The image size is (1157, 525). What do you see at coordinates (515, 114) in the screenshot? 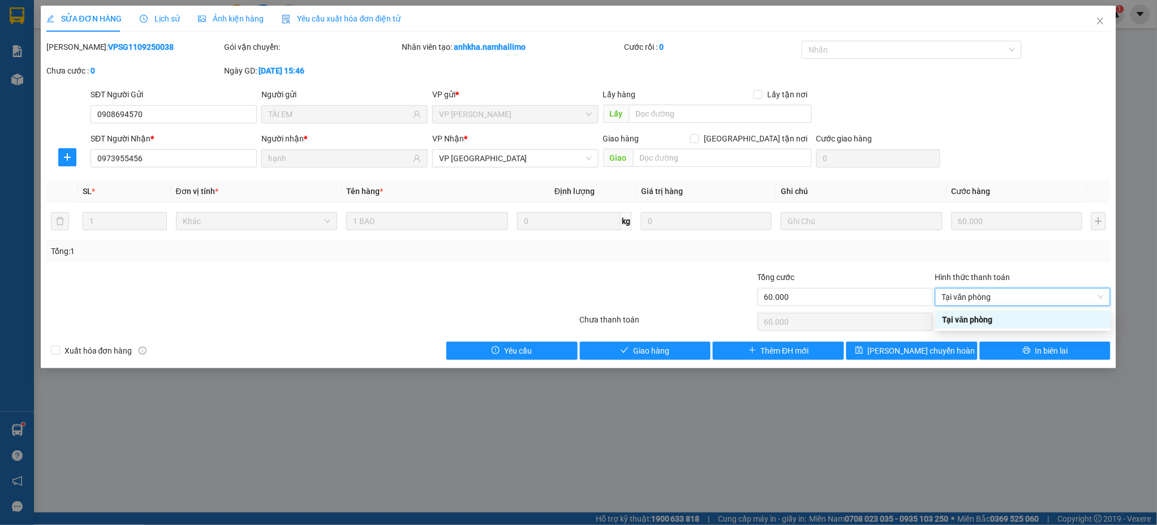
I see `span: VP Phạm Ngũ Lão` at bounding box center [515, 114].